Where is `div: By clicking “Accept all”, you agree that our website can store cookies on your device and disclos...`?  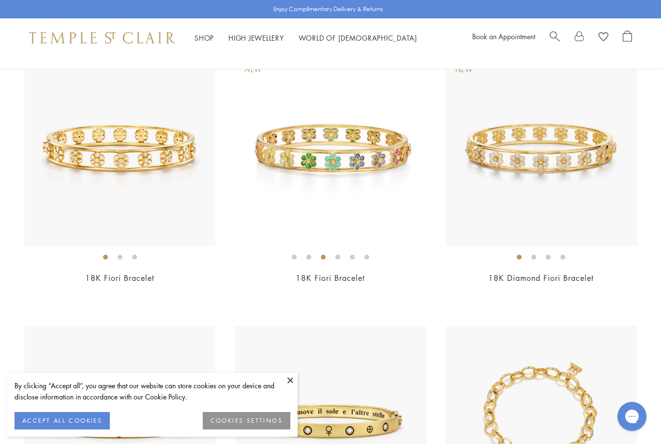
div: By clicking “Accept all”, you agree that our website can store cookies on your device and disclos... is located at coordinates (152, 391).